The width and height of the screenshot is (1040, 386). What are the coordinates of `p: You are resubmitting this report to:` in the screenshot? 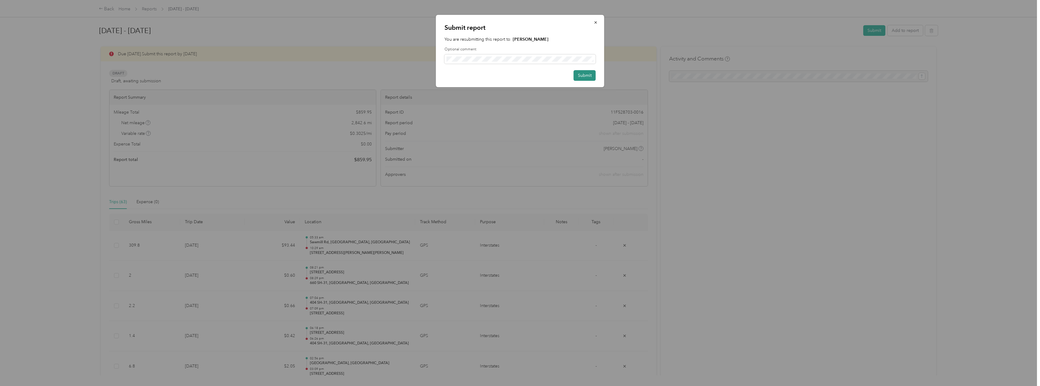 It's located at (520, 39).